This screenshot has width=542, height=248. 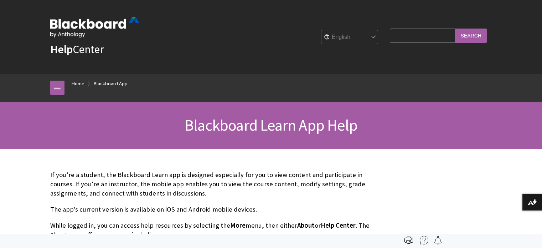 I want to click on a: Home, so click(x=78, y=83).